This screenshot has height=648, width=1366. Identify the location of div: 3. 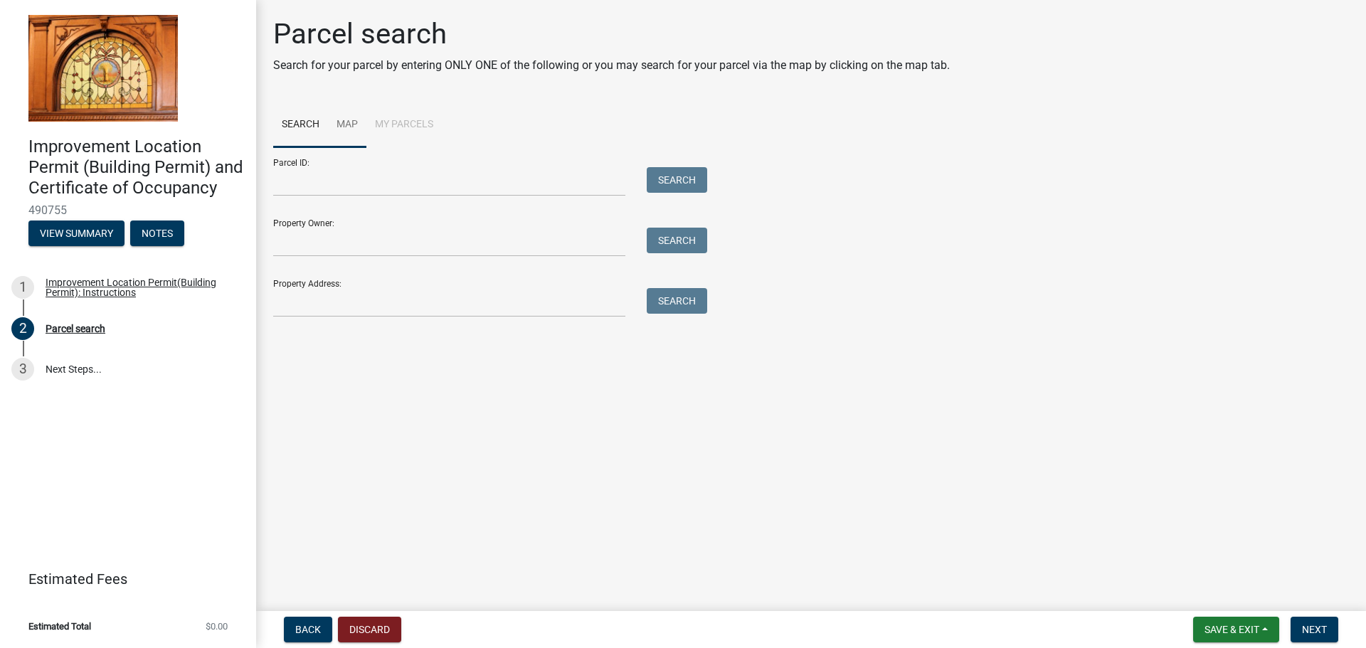
(23, 369).